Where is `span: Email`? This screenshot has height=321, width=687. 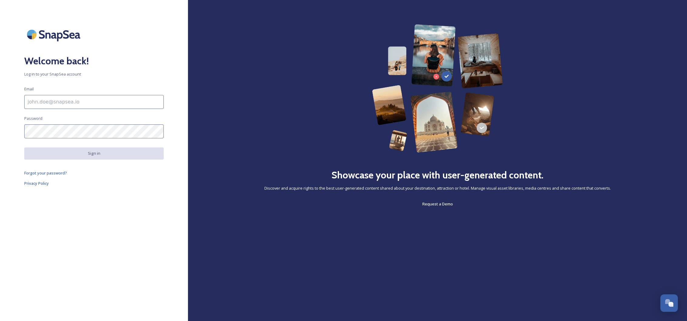
span: Email is located at coordinates (29, 89).